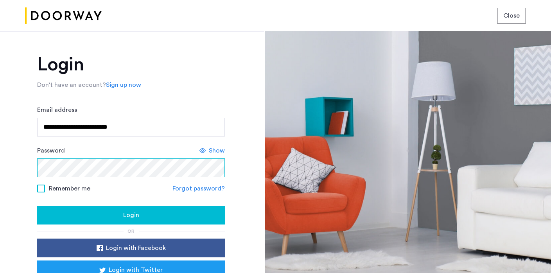  What do you see at coordinates (51, 151) in the screenshot?
I see `label: Password` at bounding box center [51, 151].